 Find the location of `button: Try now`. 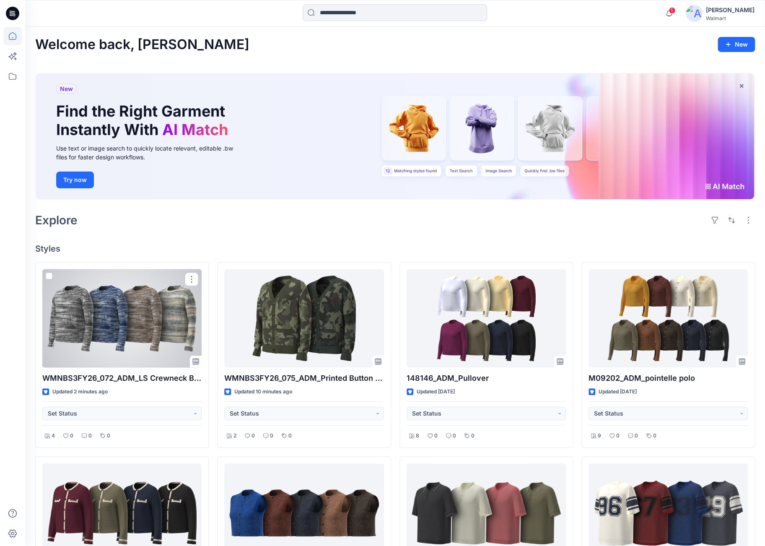

button: Try now is located at coordinates (75, 180).